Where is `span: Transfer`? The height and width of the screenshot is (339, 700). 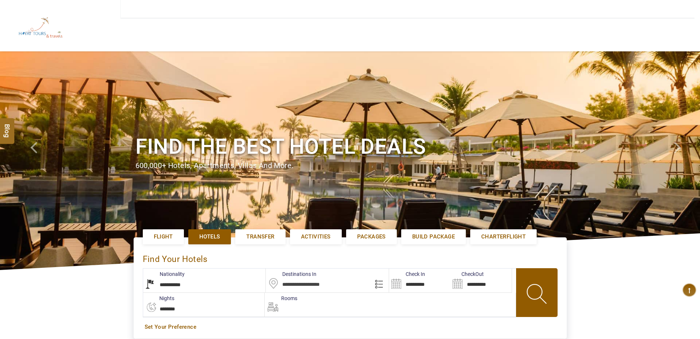 span: Transfer is located at coordinates (260, 237).